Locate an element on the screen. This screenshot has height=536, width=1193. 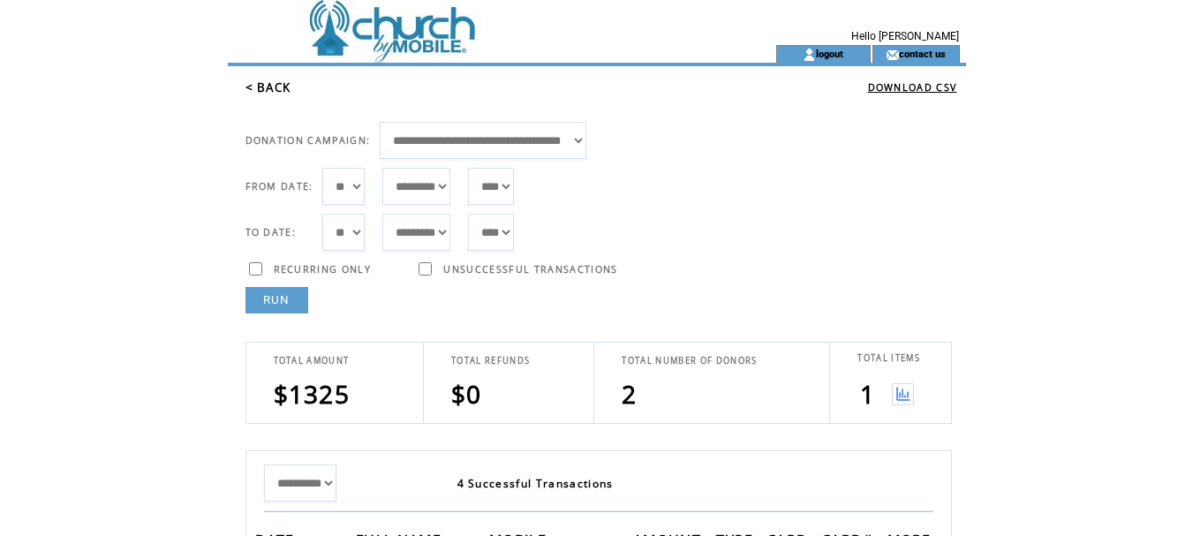
span: UNSUCCESSFUL TRANSACTIONS is located at coordinates (530, 269).